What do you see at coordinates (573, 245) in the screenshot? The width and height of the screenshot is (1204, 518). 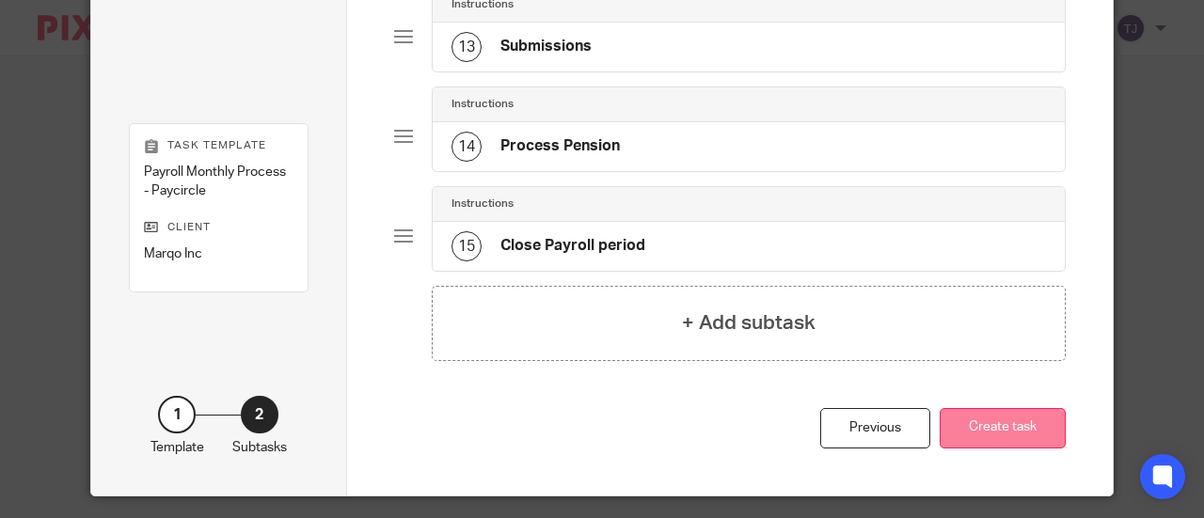 I see `h4: Close Payroll period` at bounding box center [573, 245].